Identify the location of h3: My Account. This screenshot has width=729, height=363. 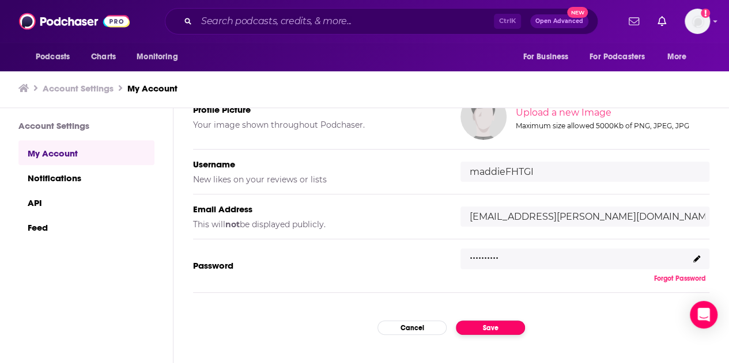
(152, 88).